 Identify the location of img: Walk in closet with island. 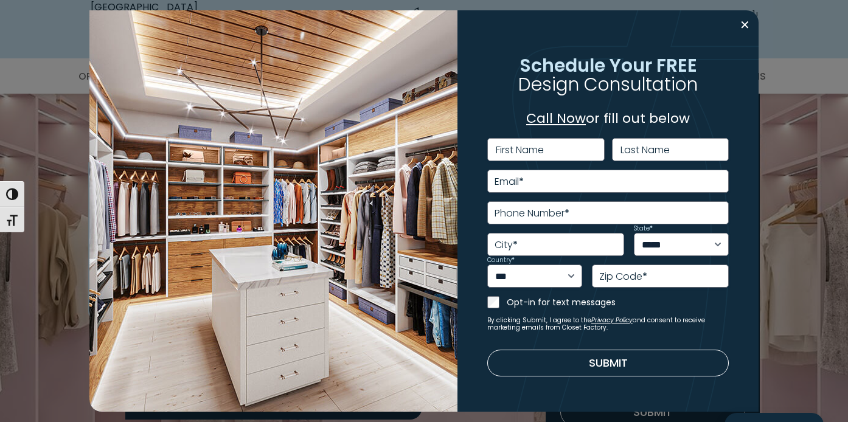
(273, 215).